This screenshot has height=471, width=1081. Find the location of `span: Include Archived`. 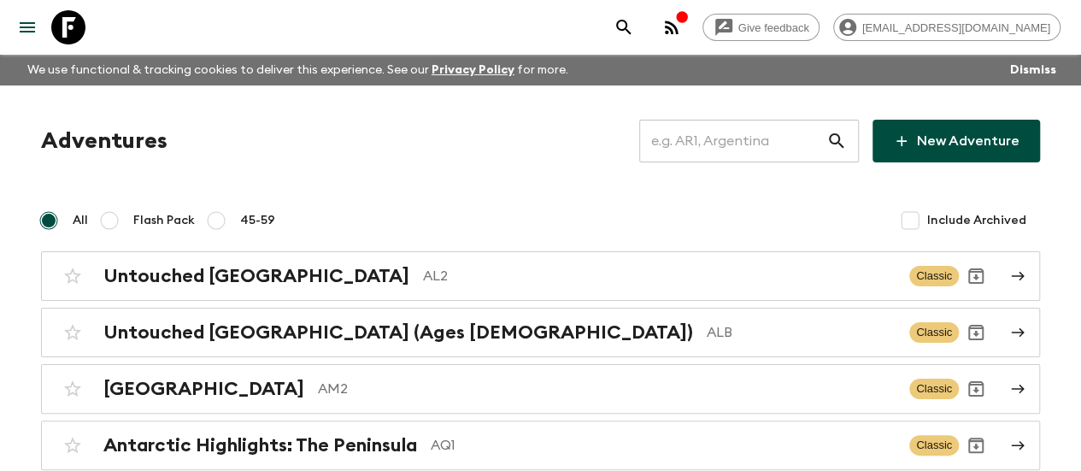

span: Include Archived is located at coordinates (977, 221).